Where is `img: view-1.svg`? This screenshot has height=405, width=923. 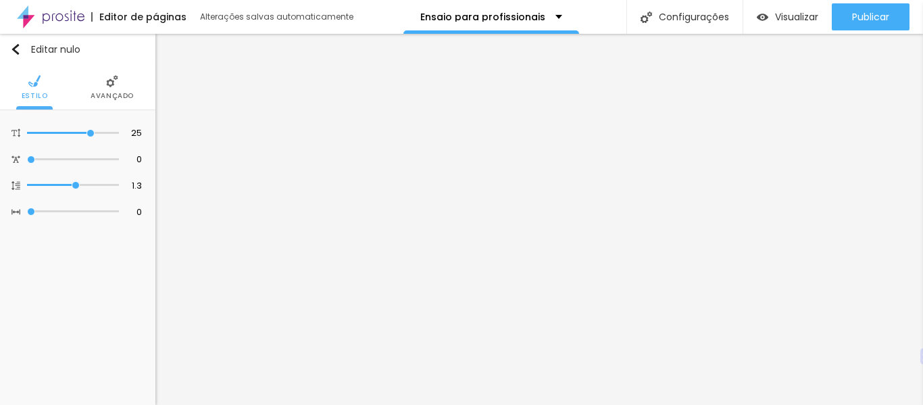
img: view-1.svg is located at coordinates (762, 17).